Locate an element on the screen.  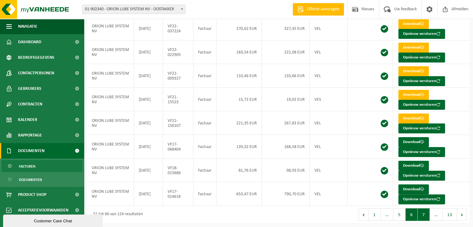
span: Rapportage is located at coordinates (30, 135).